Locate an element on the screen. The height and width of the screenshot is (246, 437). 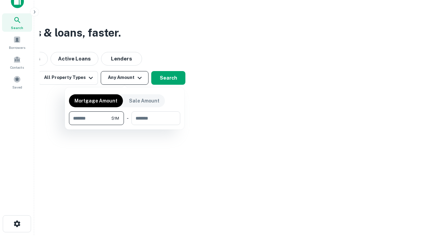
span: $1M is located at coordinates (115, 118).